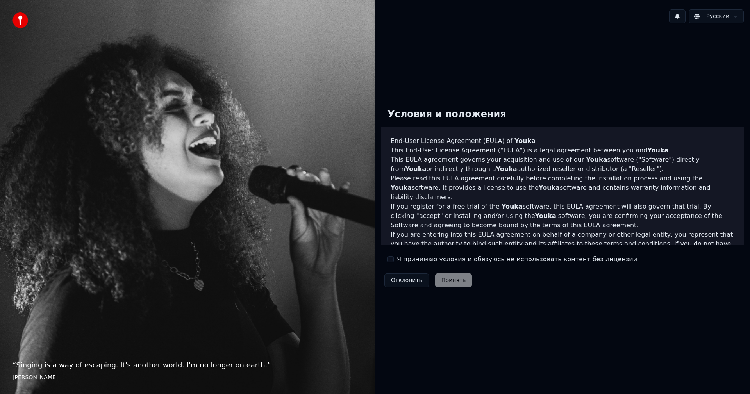 The height and width of the screenshot is (394, 750). What do you see at coordinates (562, 249) in the screenshot?
I see `p: If you are entering into this EULA agreement on behalf of a company or other legal entity, you re...` at bounding box center [562, 249].